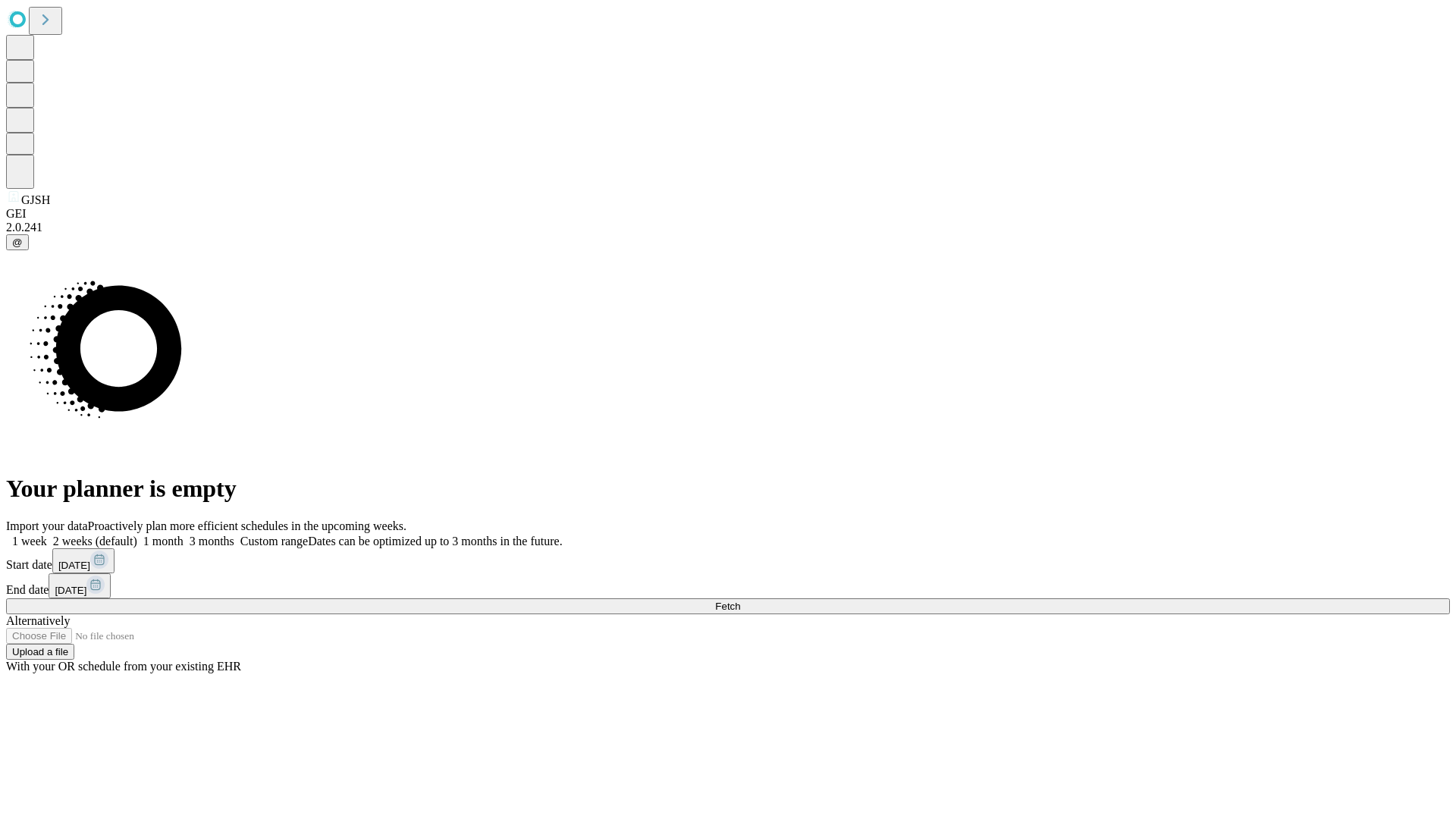 This screenshot has width=1456, height=819. What do you see at coordinates (40, 652) in the screenshot?
I see `button: Upload a file` at bounding box center [40, 652].